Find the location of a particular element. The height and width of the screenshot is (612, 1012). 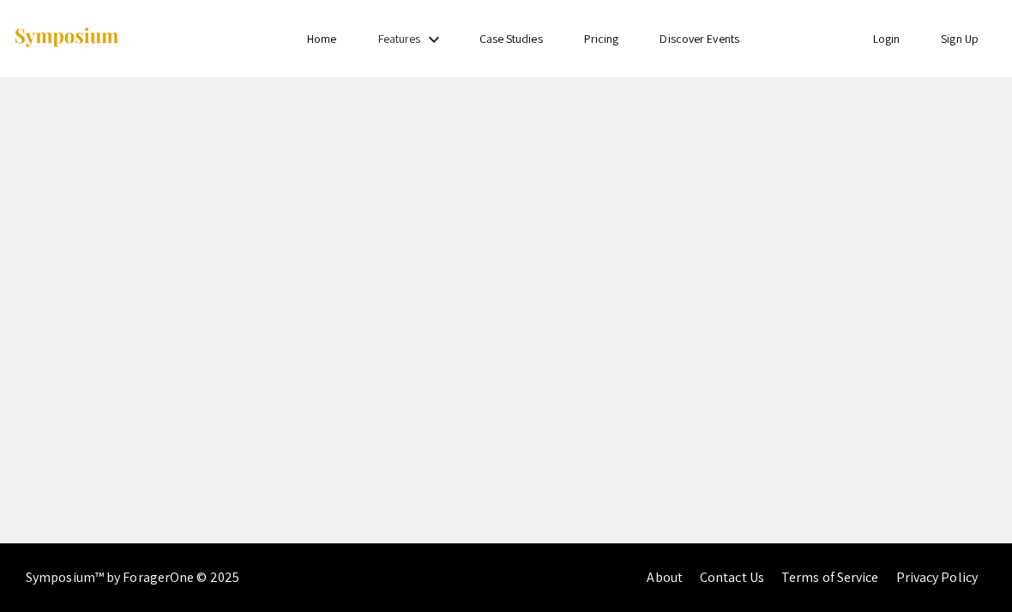

a: About is located at coordinates (665, 576).